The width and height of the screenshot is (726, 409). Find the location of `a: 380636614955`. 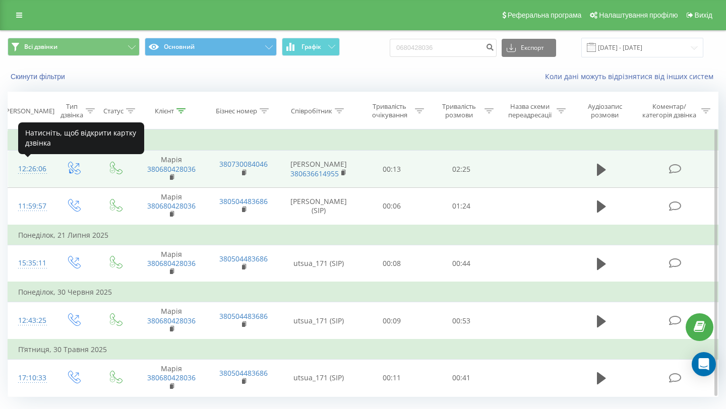

a: 380636614955 is located at coordinates (315, 173).